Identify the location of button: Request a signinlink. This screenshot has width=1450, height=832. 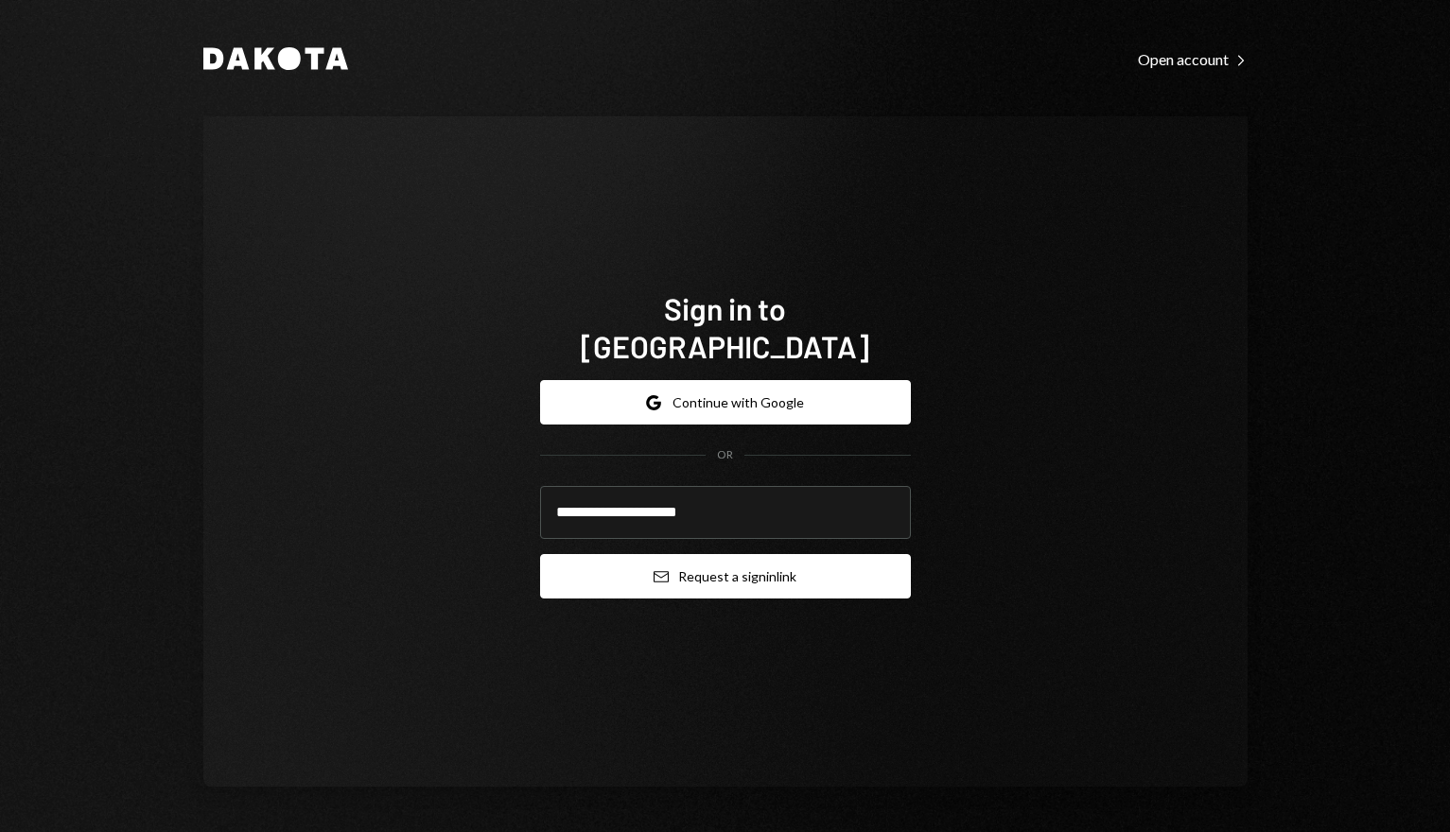
(725, 576).